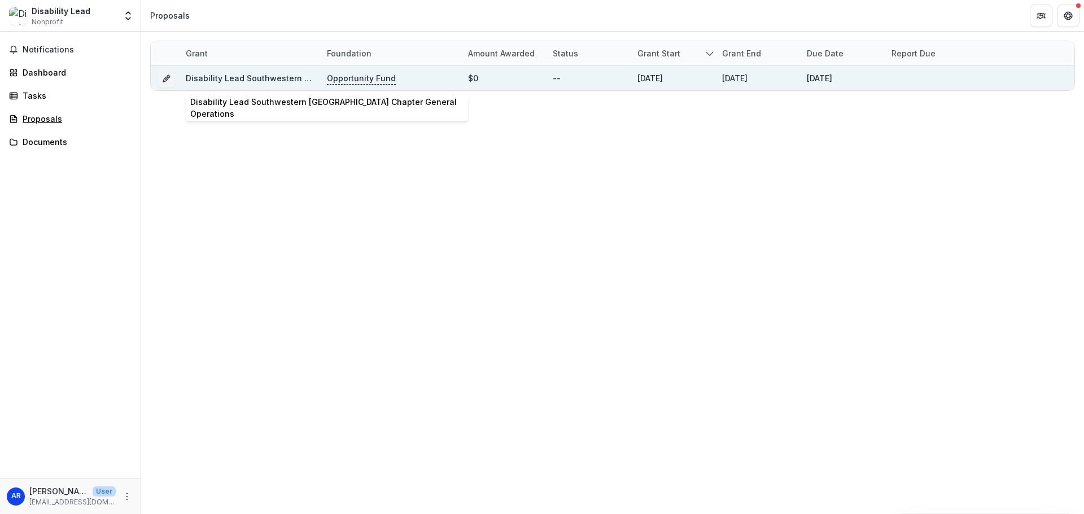 Image resolution: width=1084 pixels, height=514 pixels. I want to click on button: Partners, so click(1041, 16).